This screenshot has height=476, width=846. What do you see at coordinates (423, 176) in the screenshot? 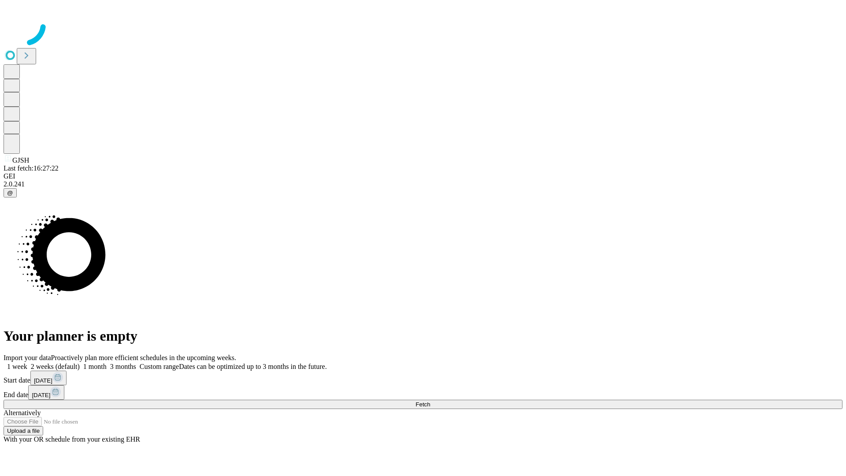
I see `div: GEI` at bounding box center [423, 176].